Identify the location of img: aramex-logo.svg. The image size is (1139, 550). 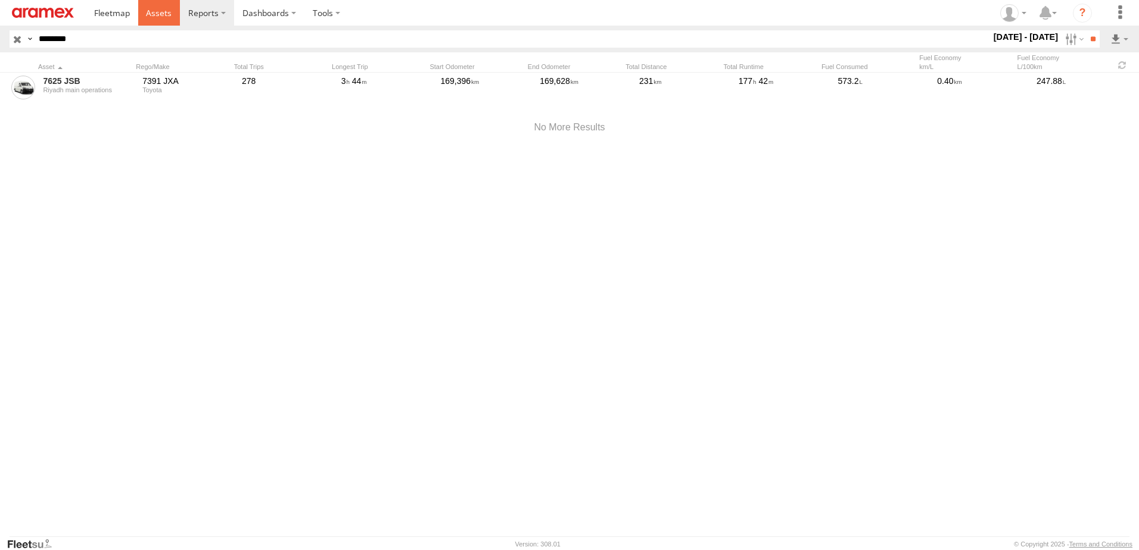
(43, 13).